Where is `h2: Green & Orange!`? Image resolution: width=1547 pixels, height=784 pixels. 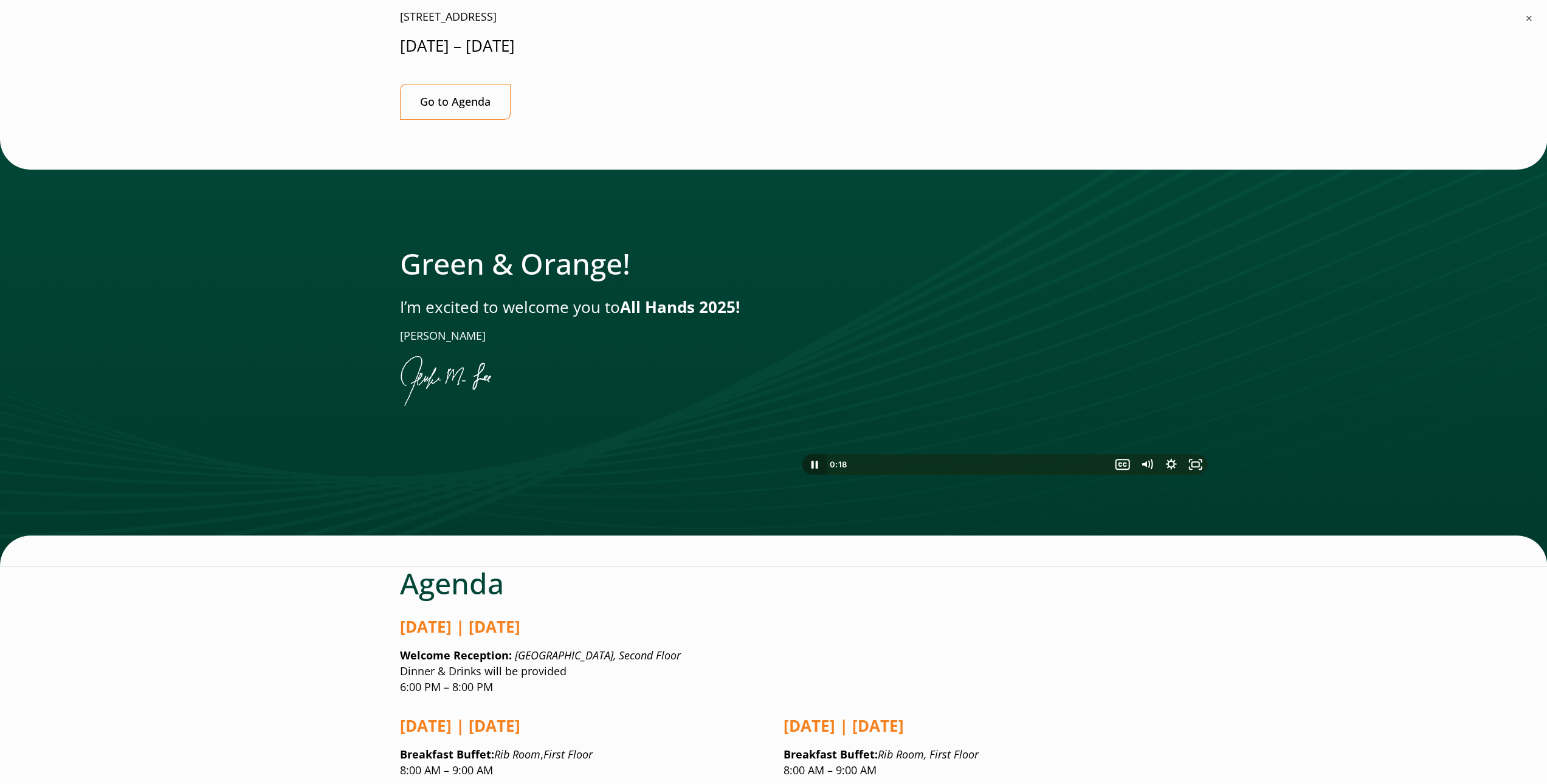
h2: Green & Orange! is located at coordinates (574, 264).